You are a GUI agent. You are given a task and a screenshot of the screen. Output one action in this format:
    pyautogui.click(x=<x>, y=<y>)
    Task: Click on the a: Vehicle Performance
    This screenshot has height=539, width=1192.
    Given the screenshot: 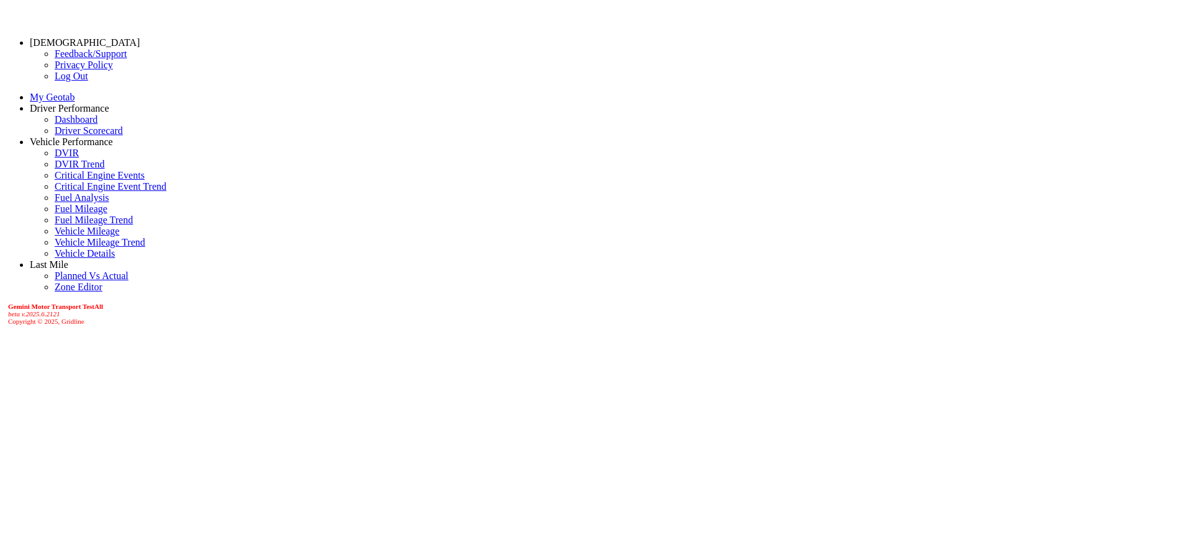 What is the action you would take?
    pyautogui.click(x=71, y=142)
    